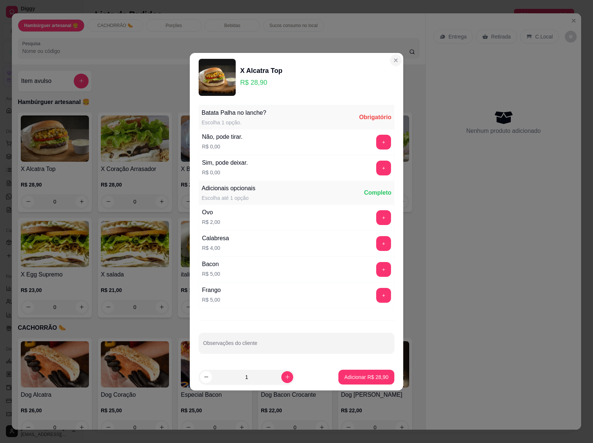 This screenshot has width=593, height=443. I want to click on div: Bacon, so click(211, 265).